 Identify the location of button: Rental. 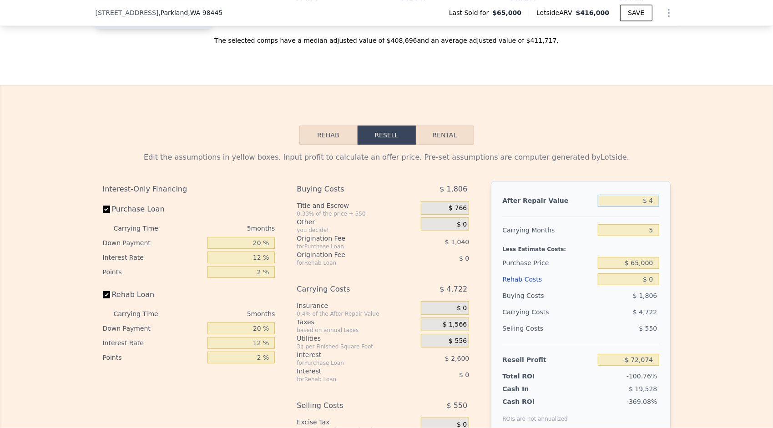
(445, 135).